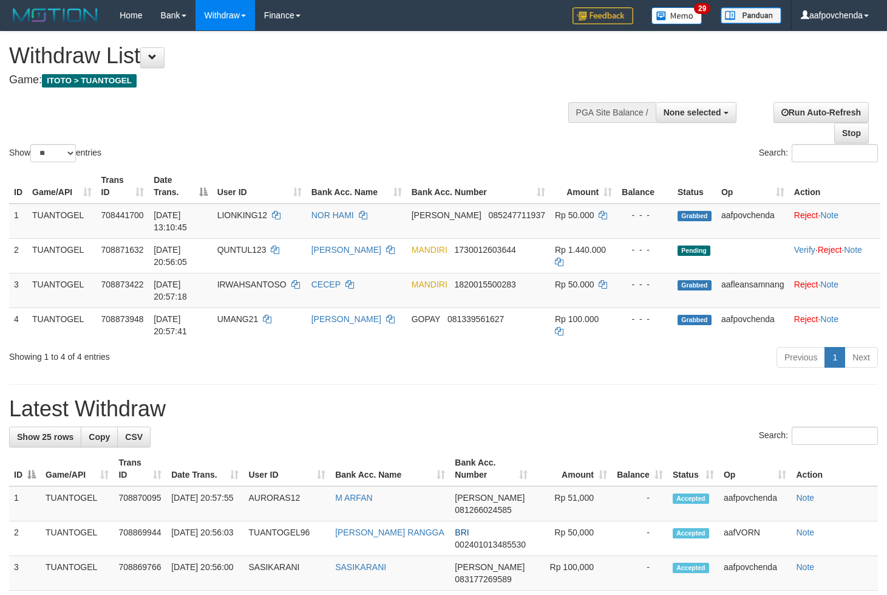 The image size is (887, 595). I want to click on span: None selected, so click(692, 112).